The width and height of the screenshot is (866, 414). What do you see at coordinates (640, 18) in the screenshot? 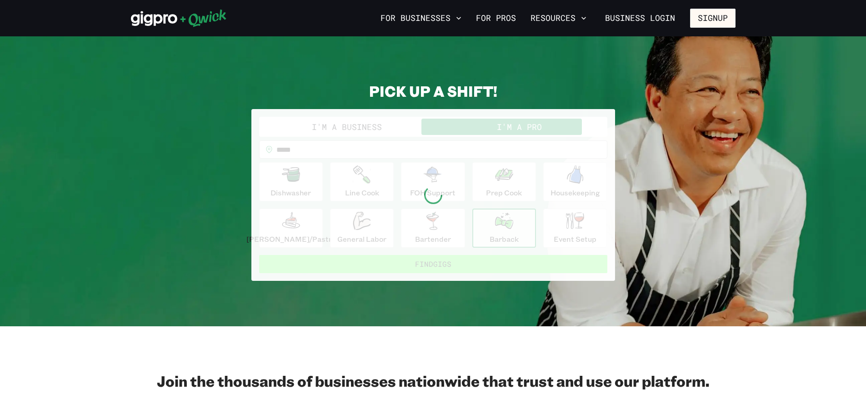
I see `a: Business Login` at bounding box center [640, 18].